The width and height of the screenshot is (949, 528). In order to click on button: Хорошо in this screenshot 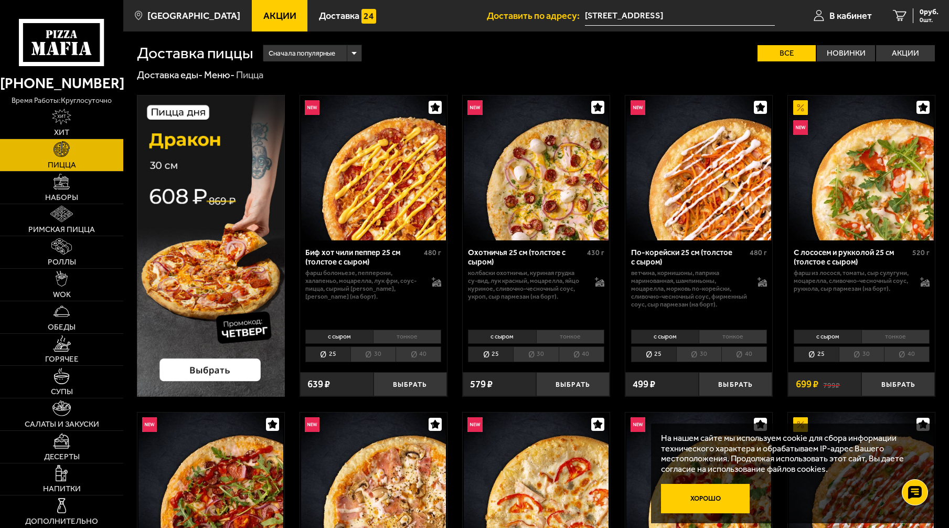, I will do `click(706, 499)`.